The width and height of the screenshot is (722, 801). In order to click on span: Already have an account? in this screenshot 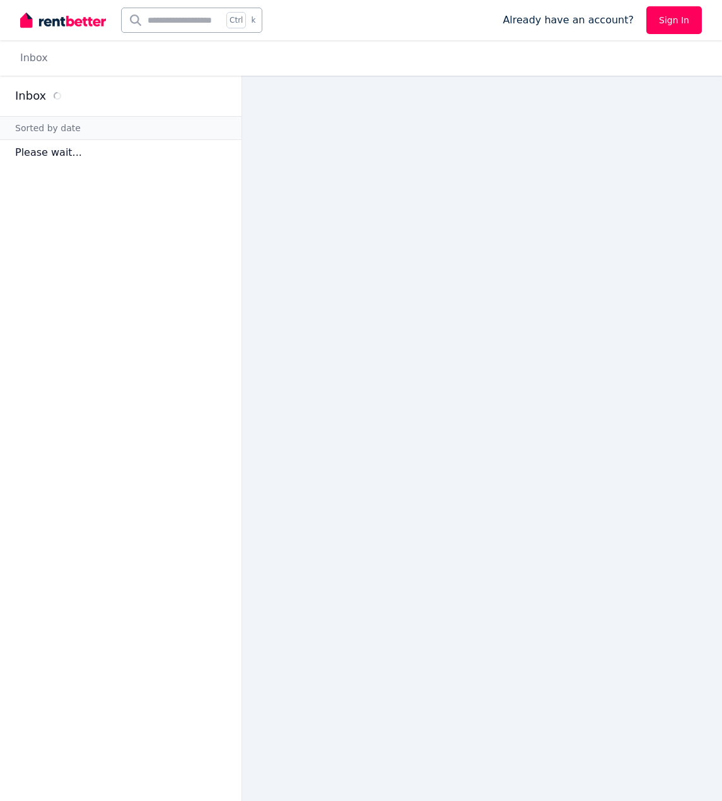, I will do `click(568, 20)`.